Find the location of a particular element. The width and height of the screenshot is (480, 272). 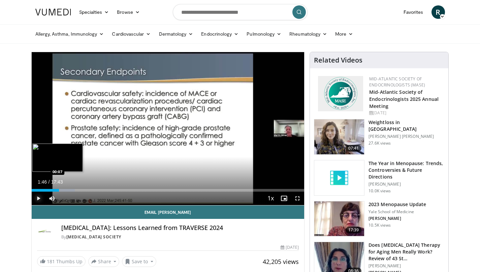

button: Share is located at coordinates (104, 262).